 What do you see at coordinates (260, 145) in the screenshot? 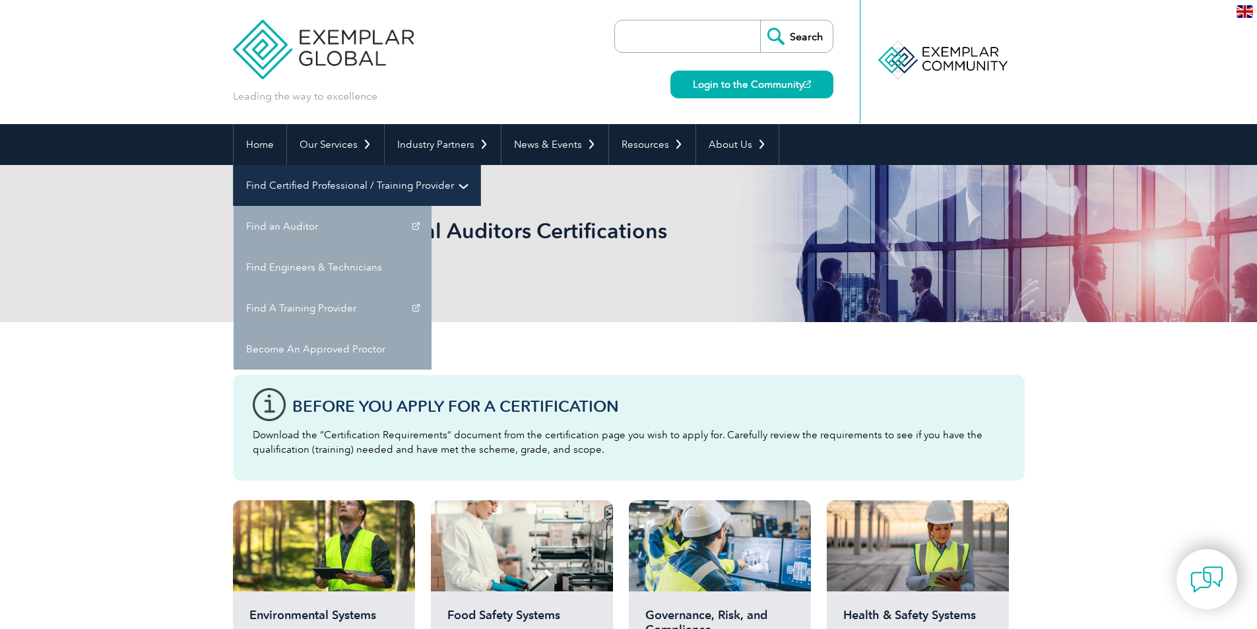
I see `a: Home` at bounding box center [260, 145].